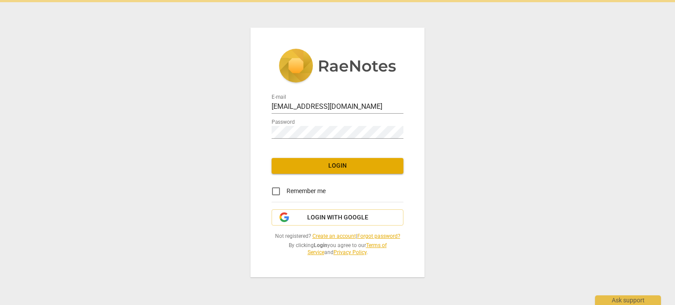 Image resolution: width=675 pixels, height=305 pixels. What do you see at coordinates (337, 236) in the screenshot?
I see `span: Not registered? |` at bounding box center [337, 236].